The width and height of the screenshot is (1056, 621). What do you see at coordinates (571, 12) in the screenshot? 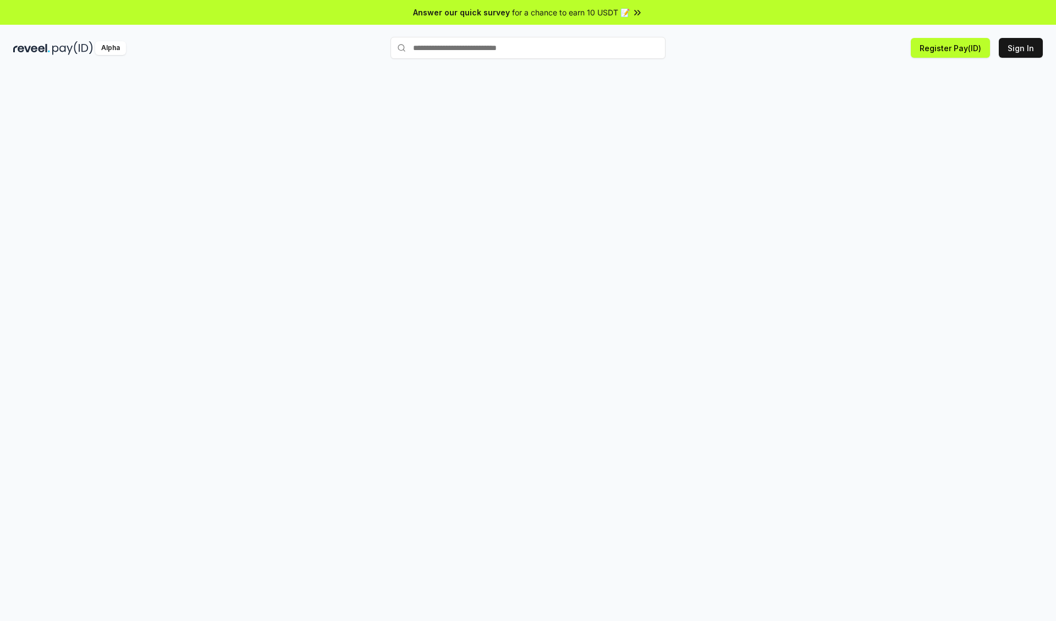
I see `span: for a chance to earn 10 USDT 📝` at bounding box center [571, 12].